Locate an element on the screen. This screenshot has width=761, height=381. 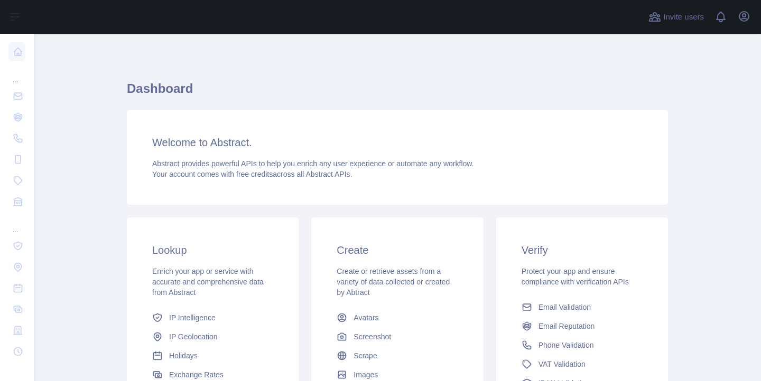
a: Phone Validation is located at coordinates (582, 345).